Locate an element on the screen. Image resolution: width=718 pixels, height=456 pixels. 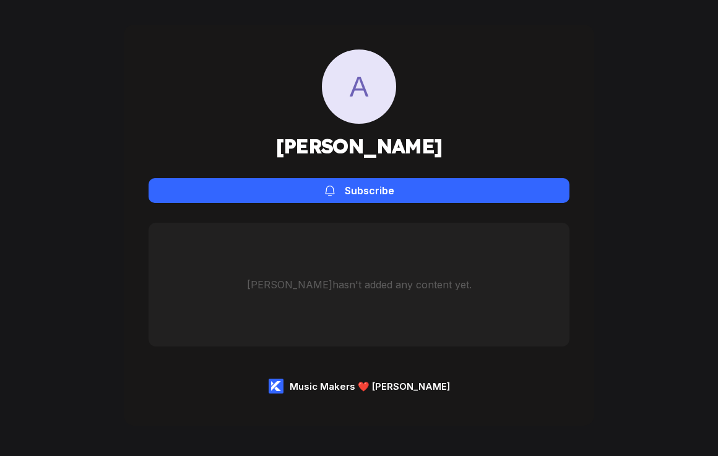
div: arley is located at coordinates (359, 87).